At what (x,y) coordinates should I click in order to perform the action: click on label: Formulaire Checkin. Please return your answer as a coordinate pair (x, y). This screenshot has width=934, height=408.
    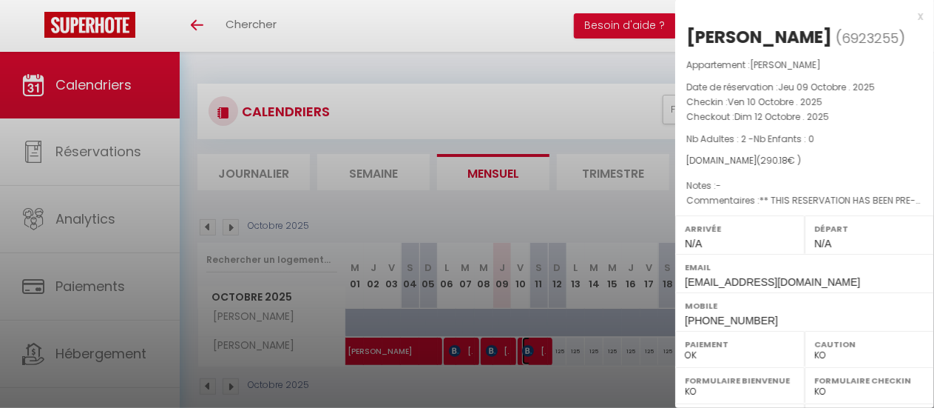
    Looking at the image, I should click on (869, 380).